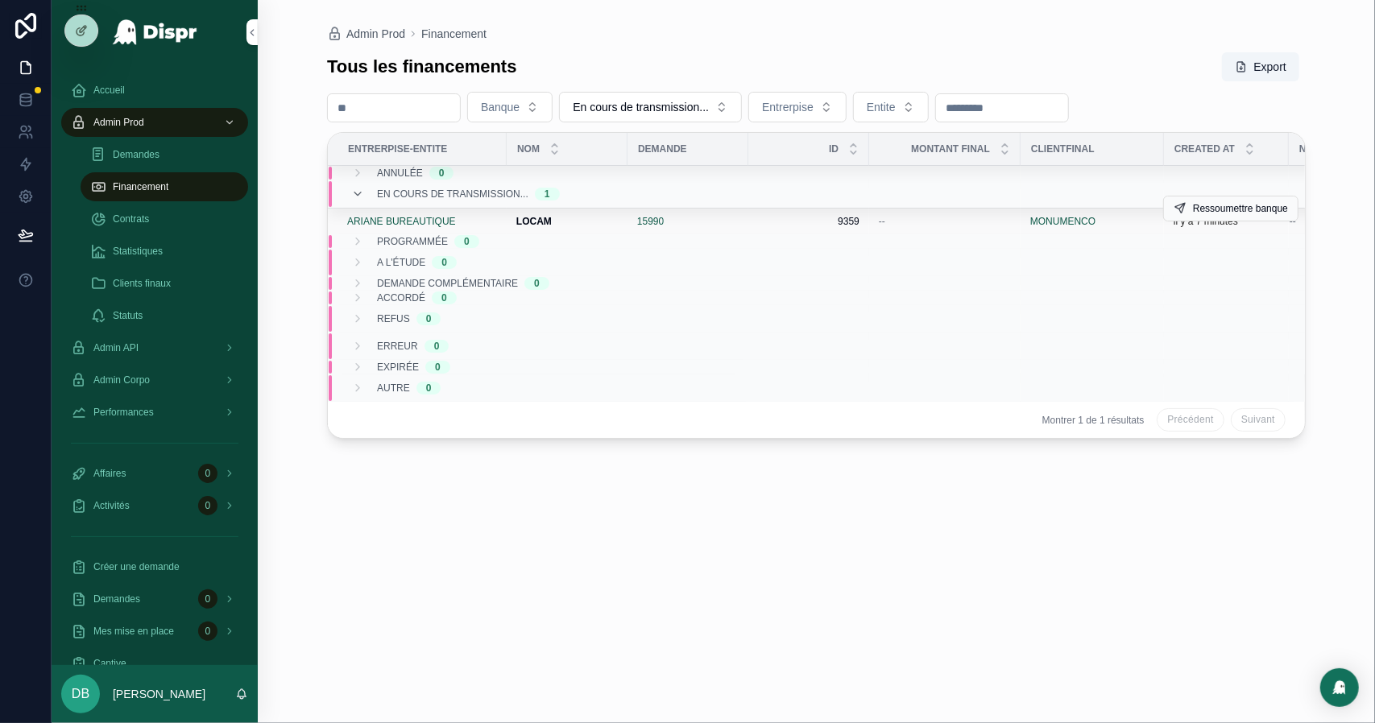 The image size is (1375, 723). Describe the element at coordinates (662, 149) in the screenshot. I see `span: Demande` at that location.